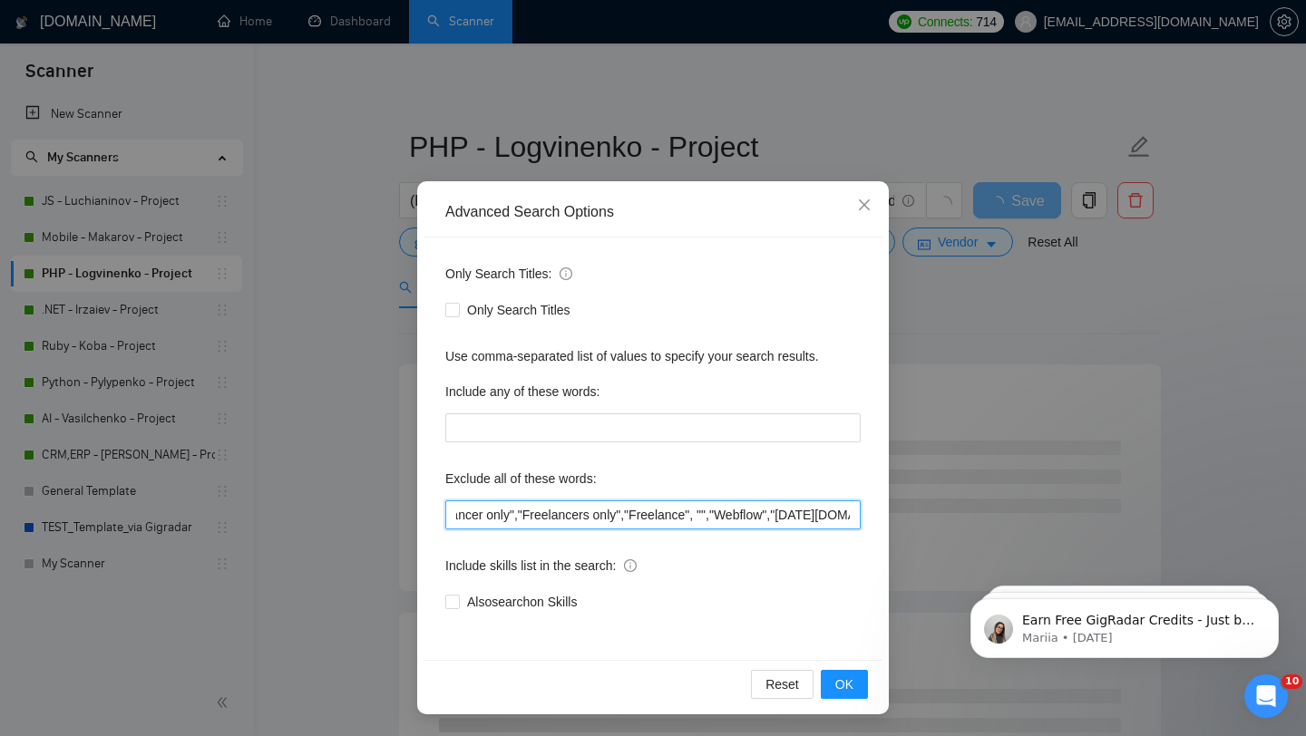 The image size is (1306, 736). What do you see at coordinates (864, 206) in the screenshot?
I see `button: Close` at bounding box center [864, 206].